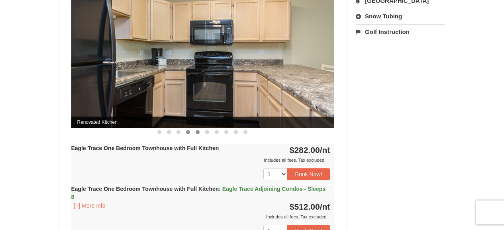  What do you see at coordinates (309, 174) in the screenshot?
I see `button: Book Now!` at bounding box center [309, 174].